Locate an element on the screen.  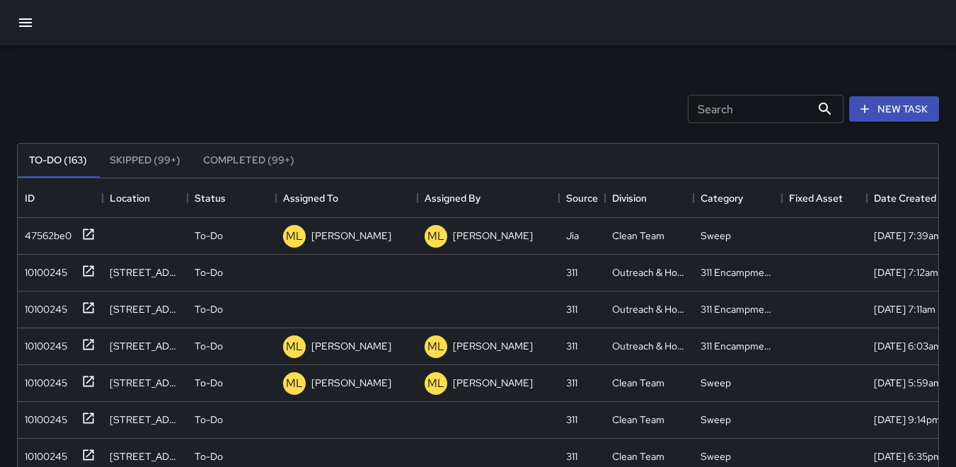
button: Completed (99+) is located at coordinates (248, 161).